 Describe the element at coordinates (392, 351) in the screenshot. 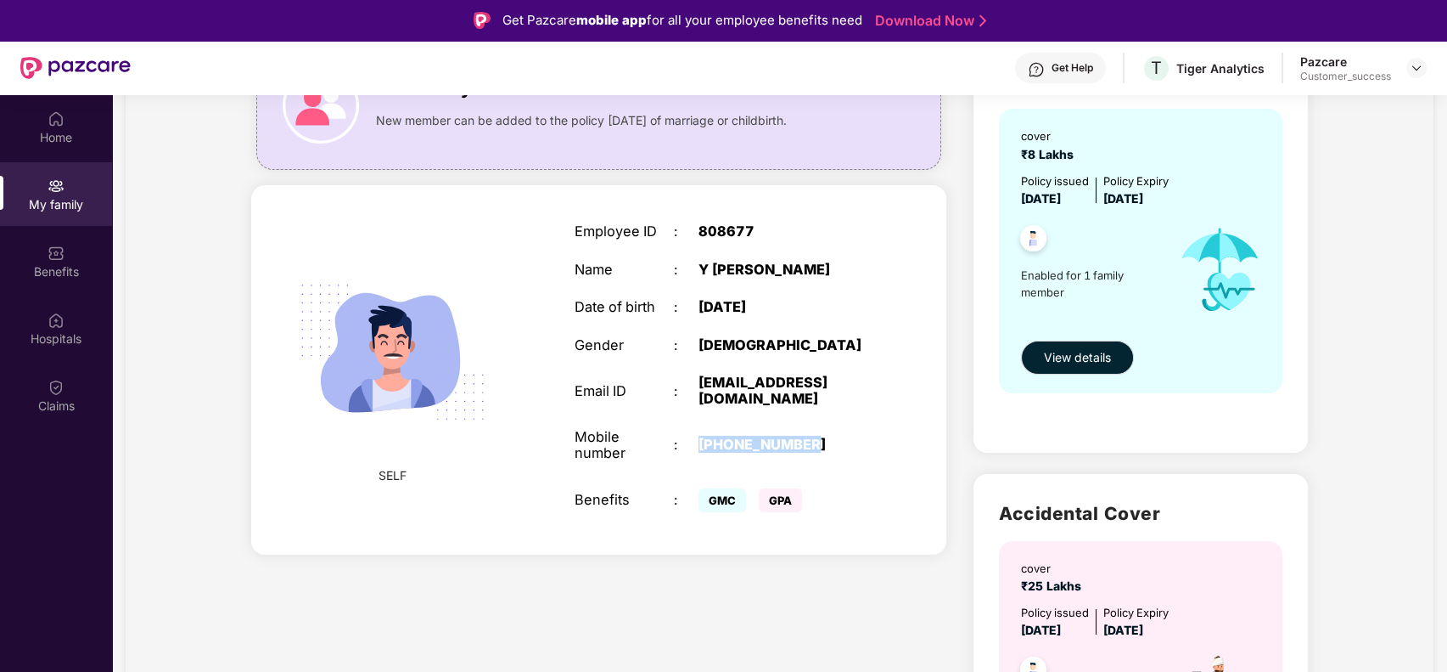

I see `img: svg+xml;base64,PHN2ZyB4bWxucz0iaHR0cDovL3d3dy53My5vcmcvMjAwMC9zdmciIHdpZHRoPSIyMjQiIGhlaWdodD0iMT...` at that location.